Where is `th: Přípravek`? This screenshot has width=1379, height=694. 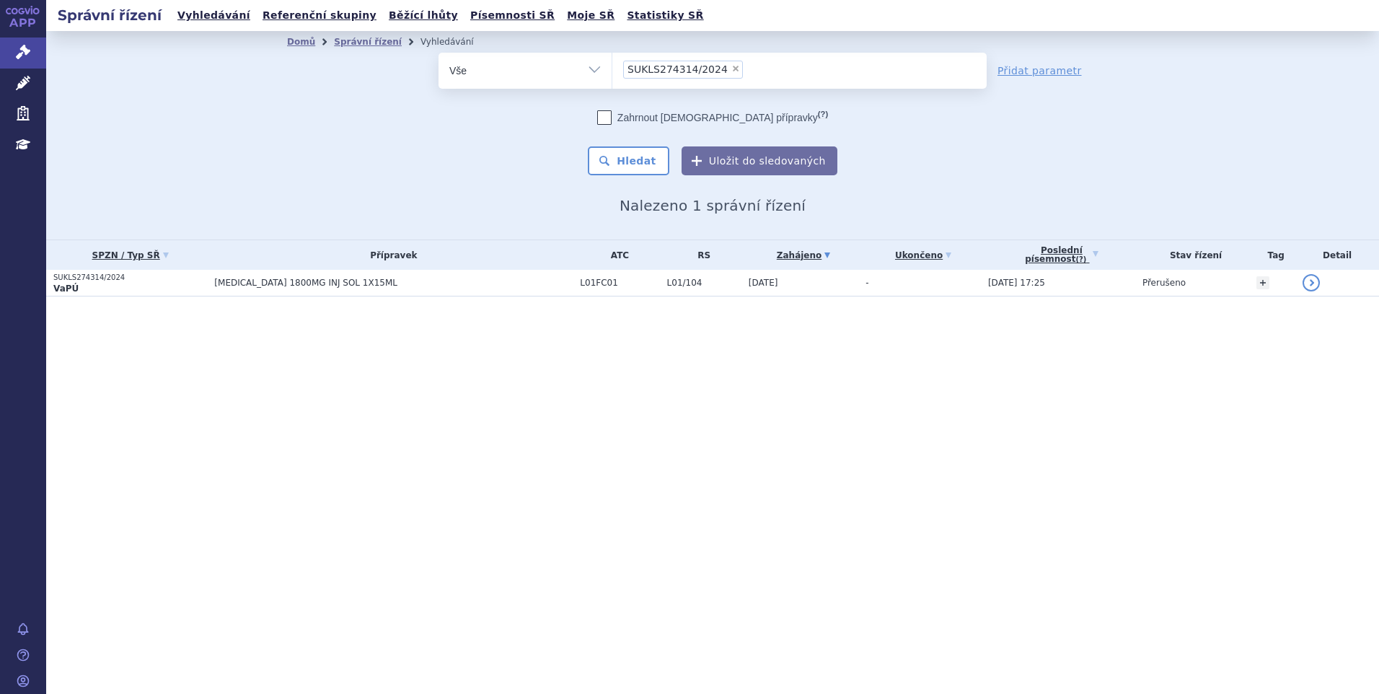 th: Přípravek is located at coordinates (389, 255).